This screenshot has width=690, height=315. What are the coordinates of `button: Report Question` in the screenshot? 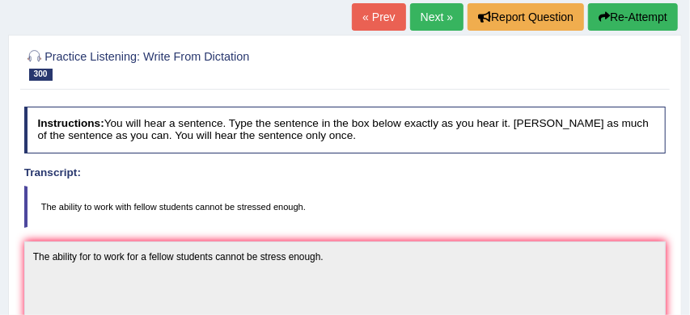 It's located at (526, 17).